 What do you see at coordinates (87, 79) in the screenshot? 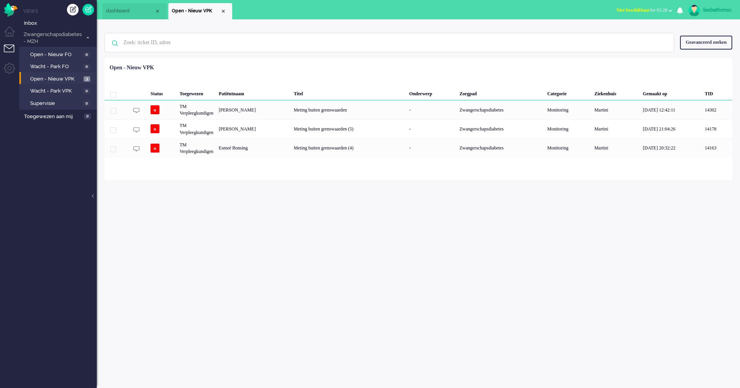
I see `span: 3` at bounding box center [87, 79].